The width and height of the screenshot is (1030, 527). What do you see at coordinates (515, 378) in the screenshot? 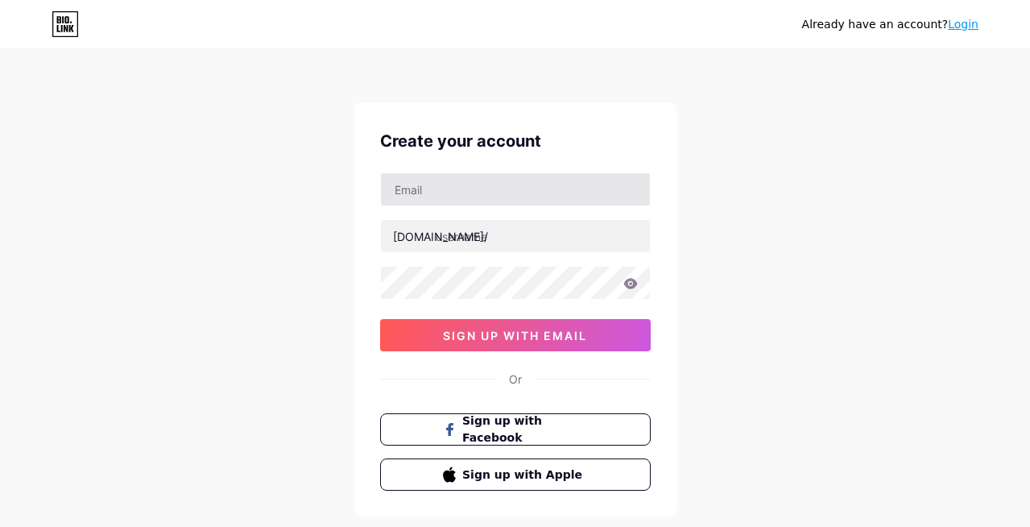
I see `div: Or` at bounding box center [515, 378].